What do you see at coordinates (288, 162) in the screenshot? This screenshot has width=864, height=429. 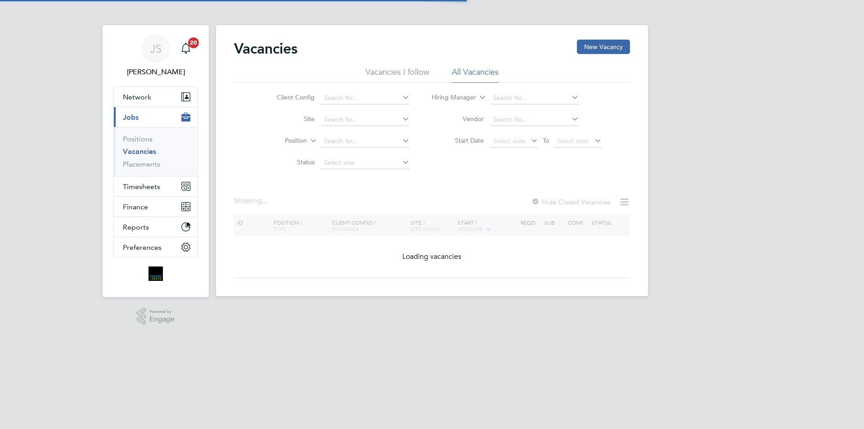 I see `label: Status` at bounding box center [288, 162].